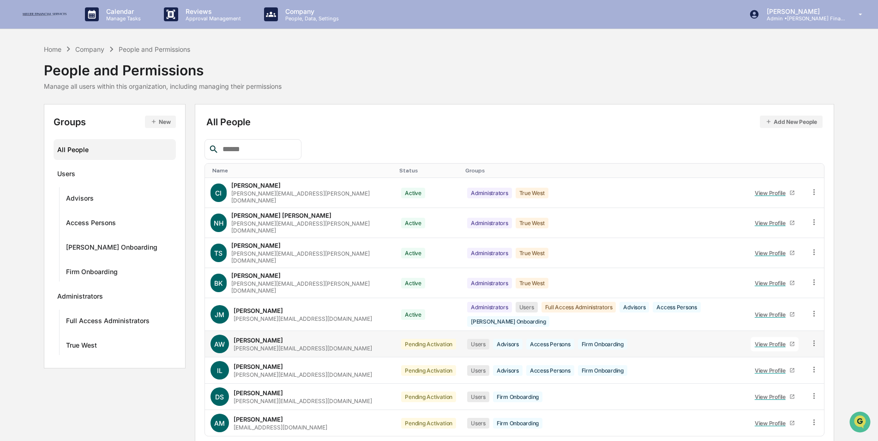 This screenshot has width=878, height=441. Describe the element at coordinates (163, 86) in the screenshot. I see `div: Manage all users within this organization, including managing their permissions` at that location.